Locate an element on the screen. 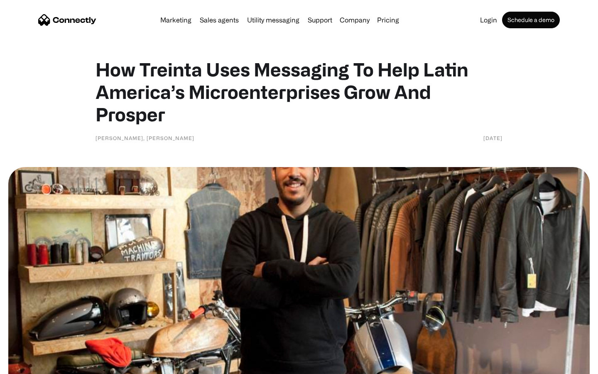 The height and width of the screenshot is (374, 598). aside: Language selected: English is located at coordinates (29, 365).